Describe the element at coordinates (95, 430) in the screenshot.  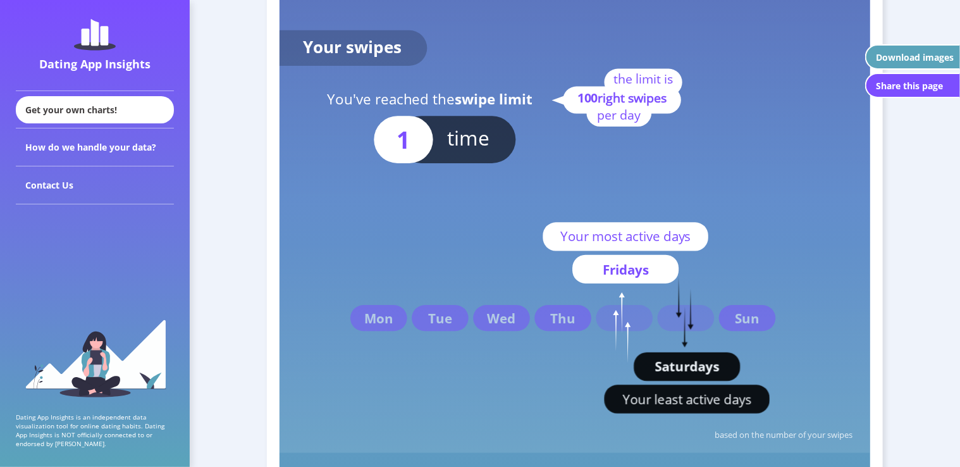
I see `p: Dating App Insights is an independent data visualization tool for online dating habits. Dating Ap...` at that location.